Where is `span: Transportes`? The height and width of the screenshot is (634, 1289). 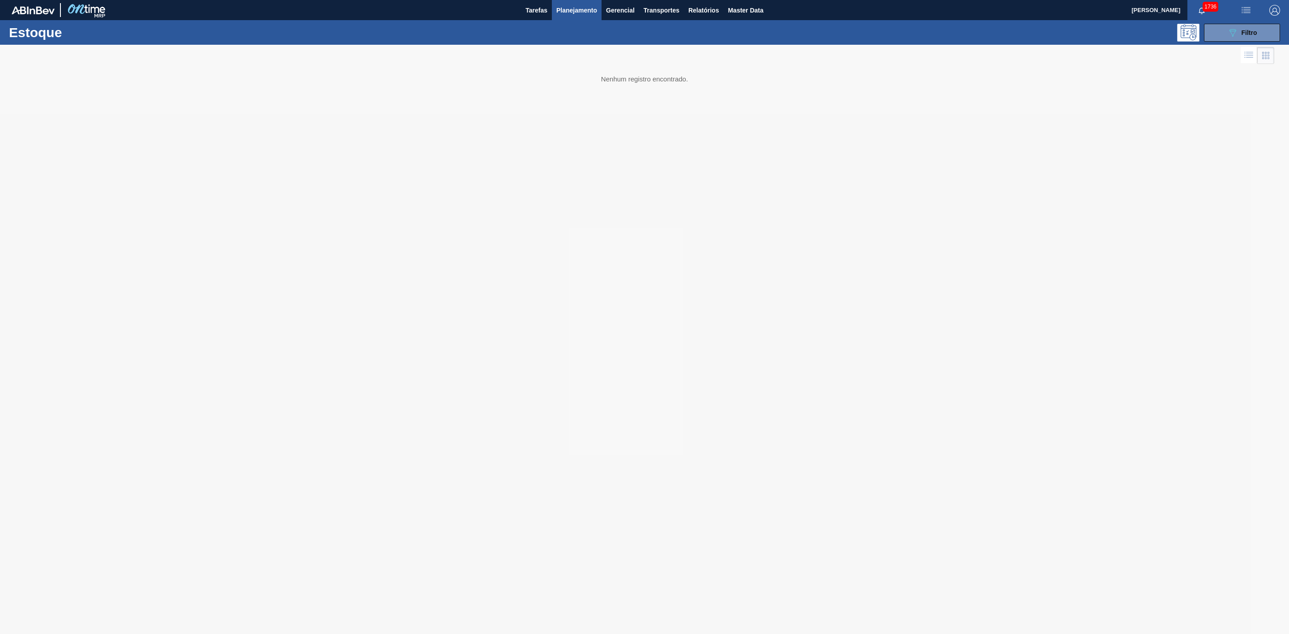 span: Transportes is located at coordinates (661, 10).